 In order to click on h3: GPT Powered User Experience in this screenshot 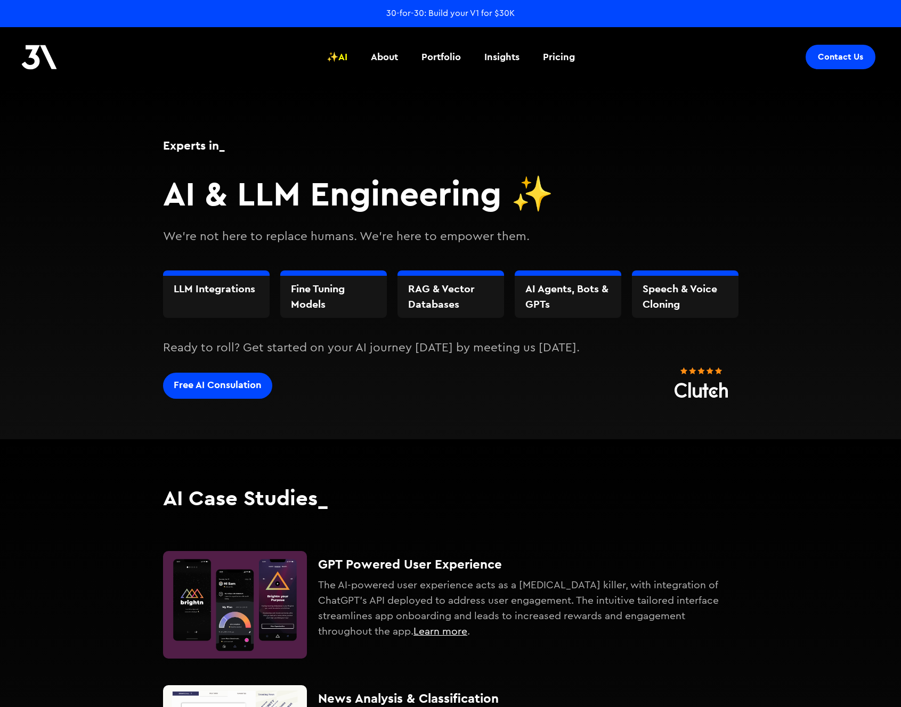, I will do `click(528, 565)`.